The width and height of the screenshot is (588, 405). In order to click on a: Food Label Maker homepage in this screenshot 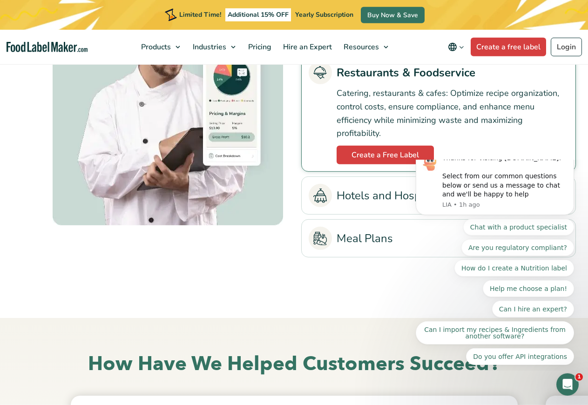, I will do `click(47, 47)`.